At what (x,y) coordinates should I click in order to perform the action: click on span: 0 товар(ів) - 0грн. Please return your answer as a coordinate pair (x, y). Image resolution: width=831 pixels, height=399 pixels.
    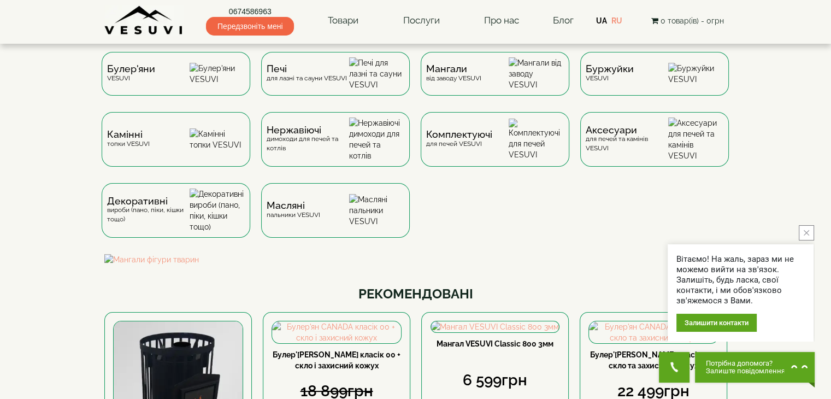
    Looking at the image, I should click on (692, 21).